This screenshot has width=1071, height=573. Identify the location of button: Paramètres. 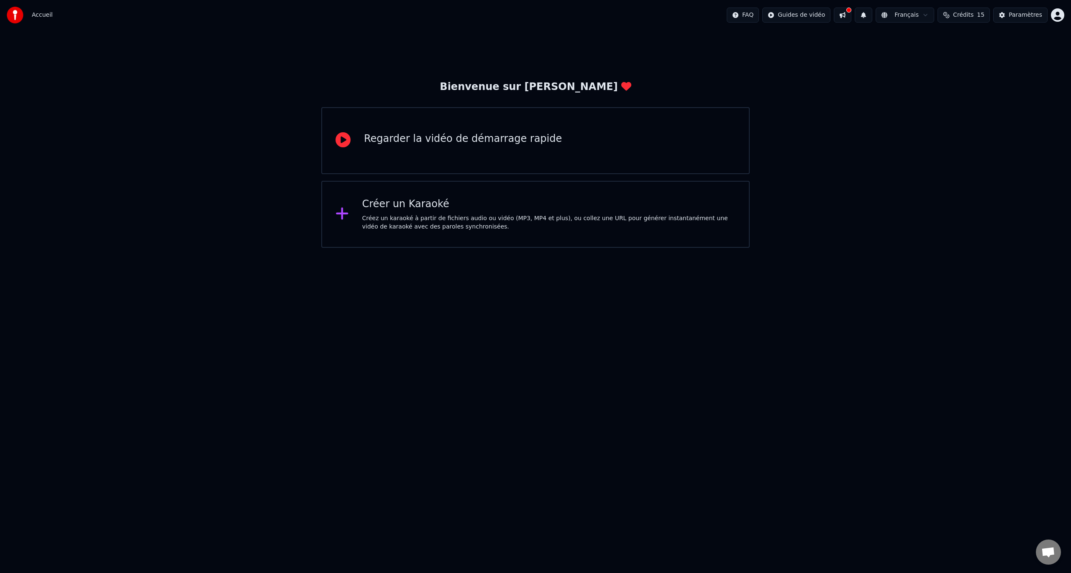
(1021, 15).